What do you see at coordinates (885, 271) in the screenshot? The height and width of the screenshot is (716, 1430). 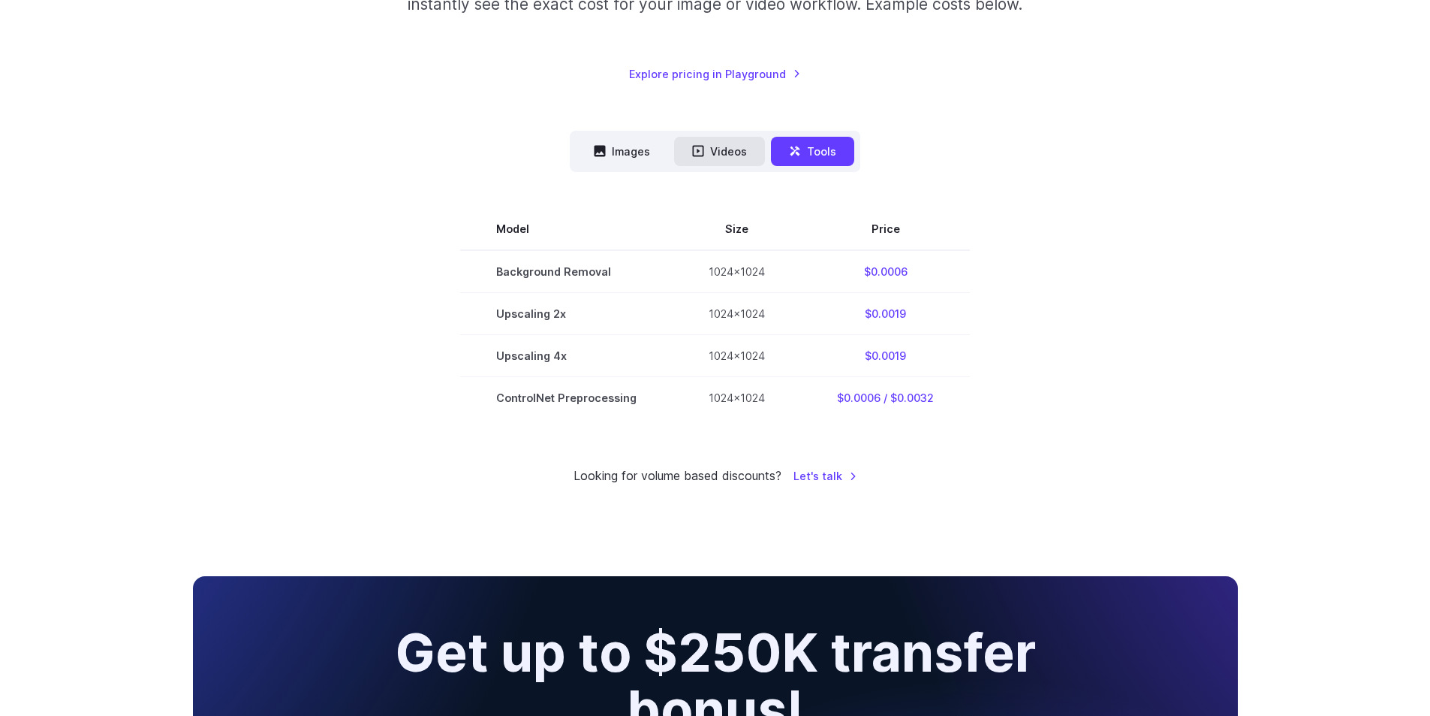 I see `td: $0.0006` at bounding box center [885, 271].